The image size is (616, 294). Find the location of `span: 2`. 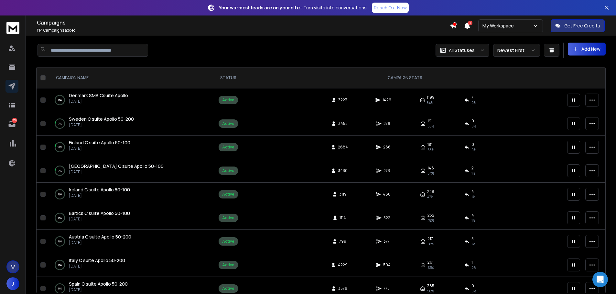

span: 2 is located at coordinates (472, 168).